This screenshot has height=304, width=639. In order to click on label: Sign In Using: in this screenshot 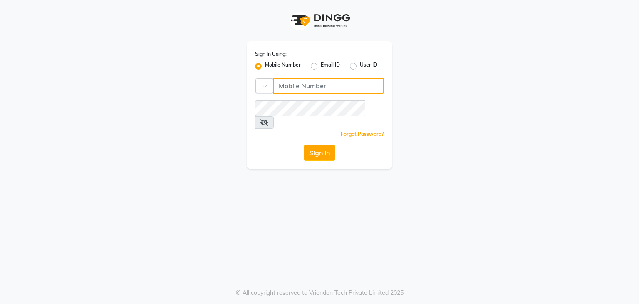, I will do `click(271, 54)`.